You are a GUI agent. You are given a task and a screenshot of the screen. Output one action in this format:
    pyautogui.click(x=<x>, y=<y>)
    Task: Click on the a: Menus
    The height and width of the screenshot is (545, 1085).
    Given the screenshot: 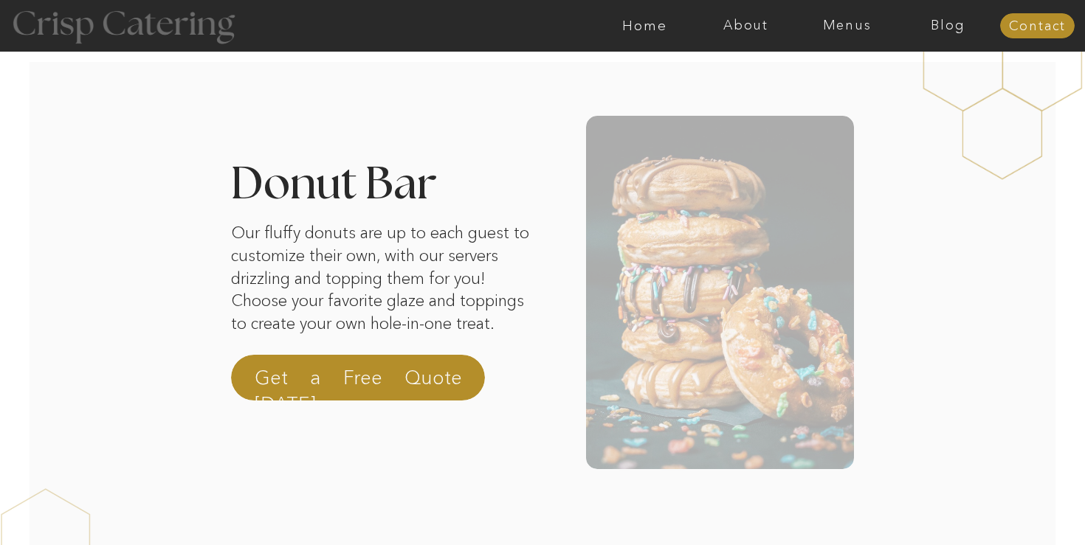 What is the action you would take?
    pyautogui.click(x=847, y=26)
    